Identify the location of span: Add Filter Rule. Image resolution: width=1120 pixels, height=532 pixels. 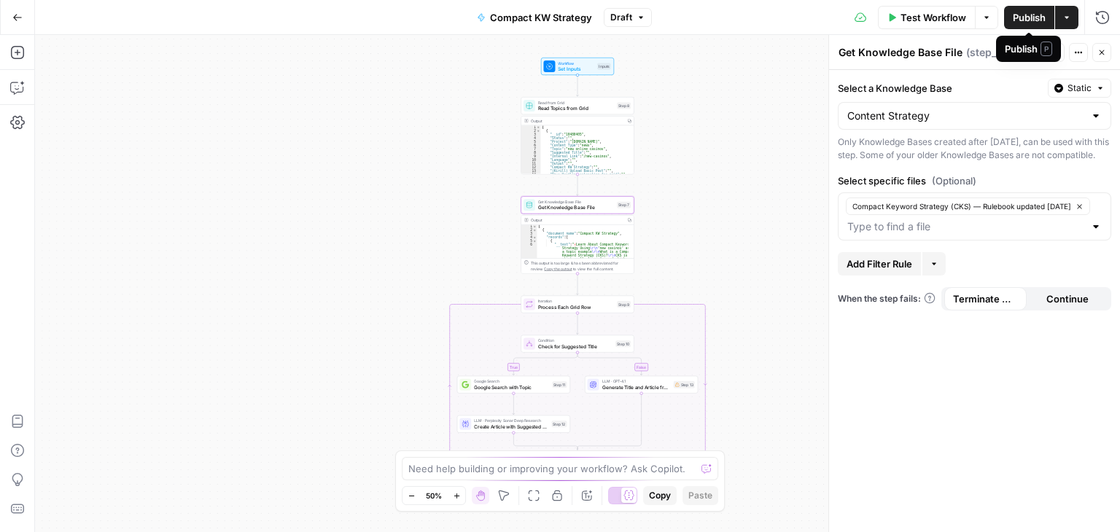
(879, 264).